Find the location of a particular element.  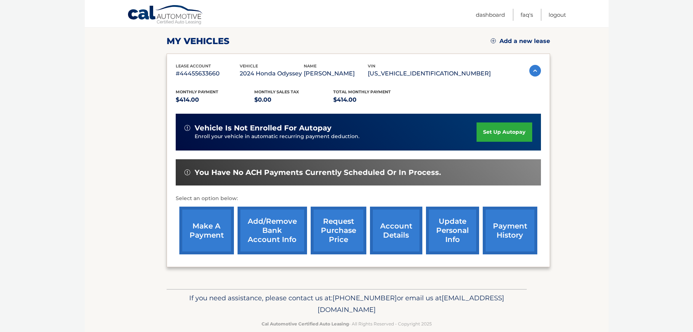

a: request purchase price is located at coordinates (338, 230).